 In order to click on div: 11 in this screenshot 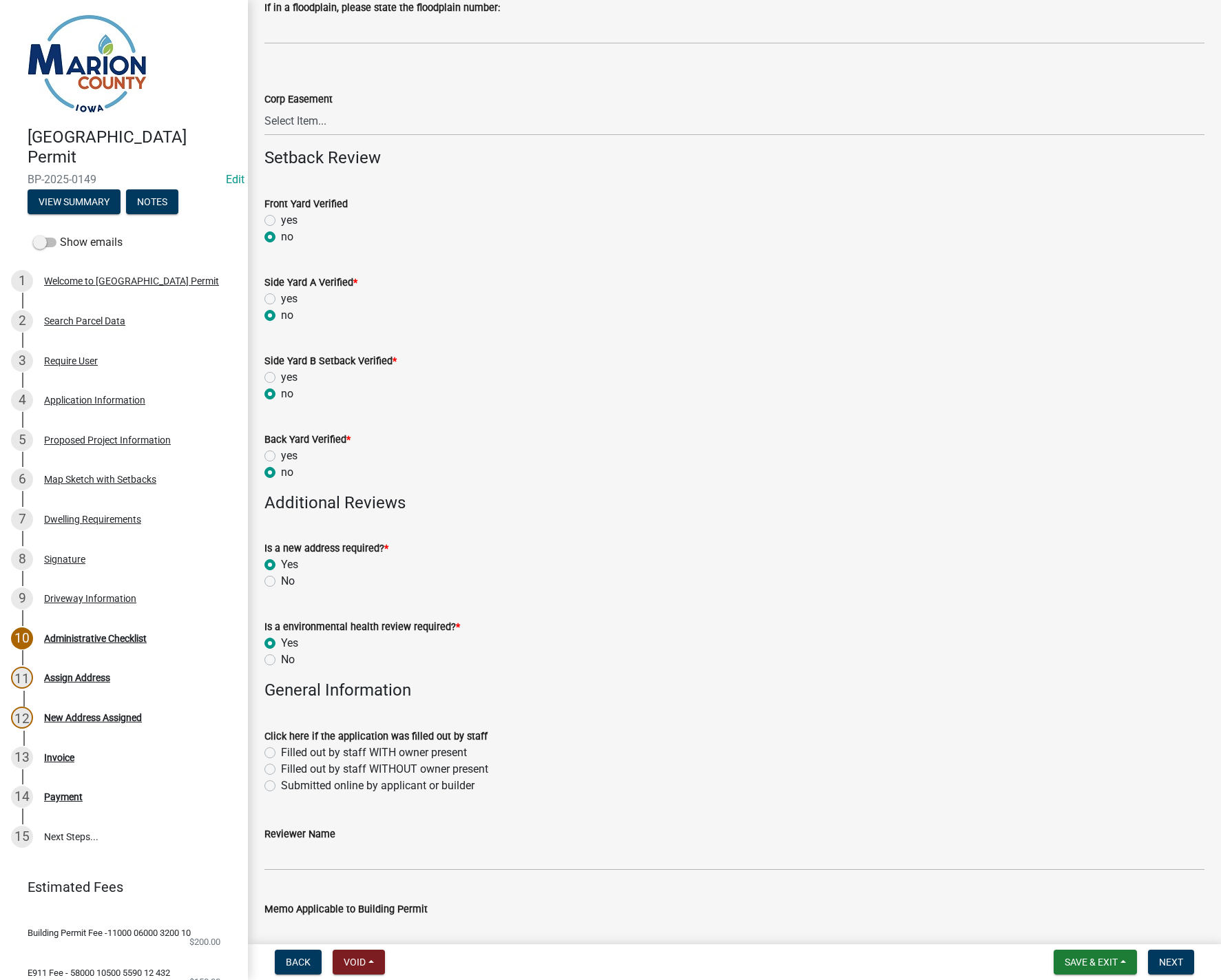, I will do `click(22, 677)`.